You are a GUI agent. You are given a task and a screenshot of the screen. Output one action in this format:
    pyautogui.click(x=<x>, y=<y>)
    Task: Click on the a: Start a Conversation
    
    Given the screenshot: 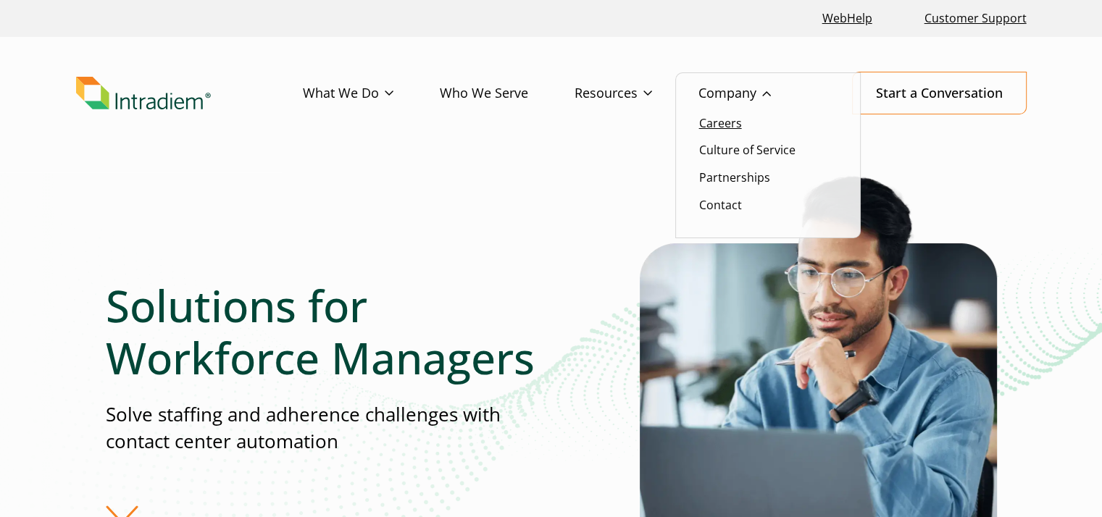 What is the action you would take?
    pyautogui.click(x=939, y=93)
    